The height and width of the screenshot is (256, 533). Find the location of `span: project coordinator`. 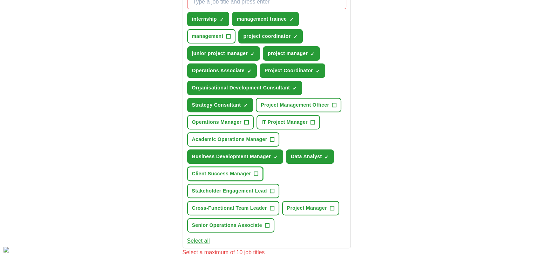

span: project coordinator is located at coordinates (267, 36).